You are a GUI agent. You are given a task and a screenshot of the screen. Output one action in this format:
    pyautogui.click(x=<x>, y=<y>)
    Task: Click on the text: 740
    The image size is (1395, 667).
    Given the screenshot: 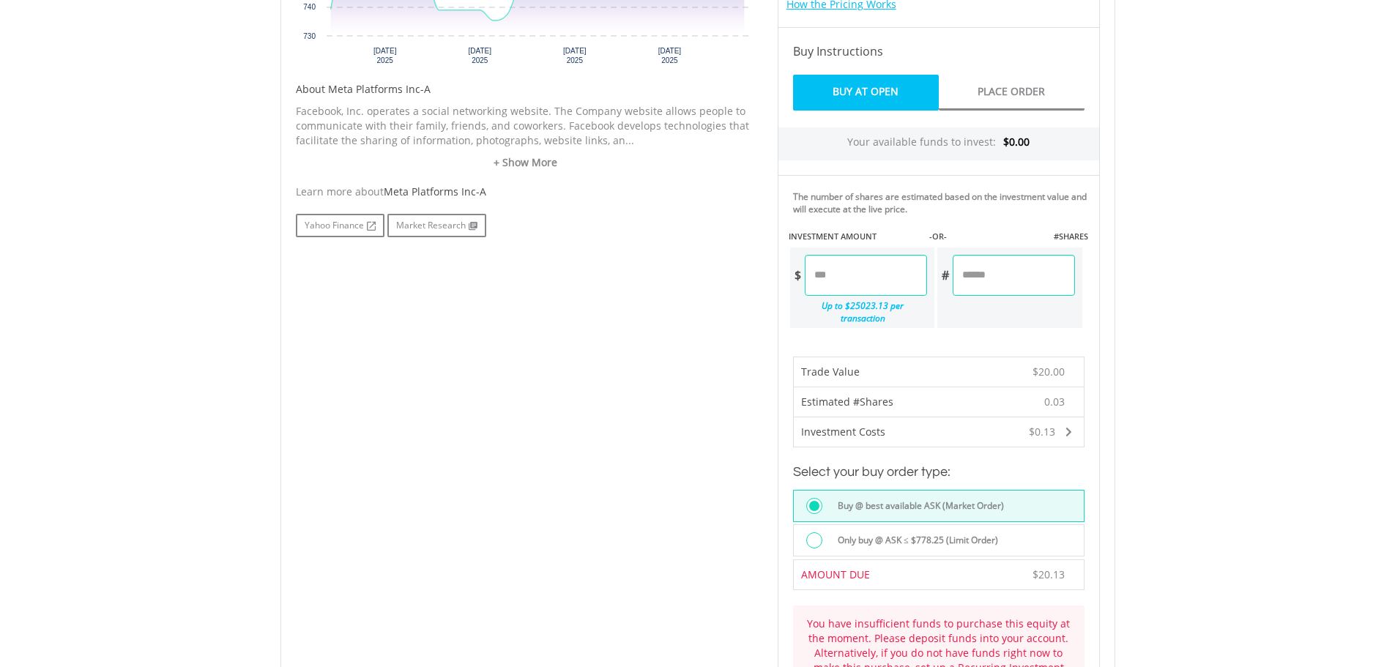 What is the action you would take?
    pyautogui.click(x=309, y=7)
    